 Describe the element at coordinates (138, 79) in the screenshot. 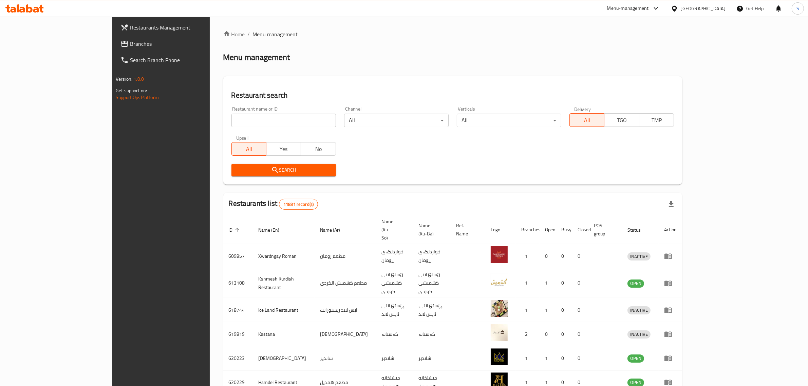

I see `span: 1.0.0` at that location.